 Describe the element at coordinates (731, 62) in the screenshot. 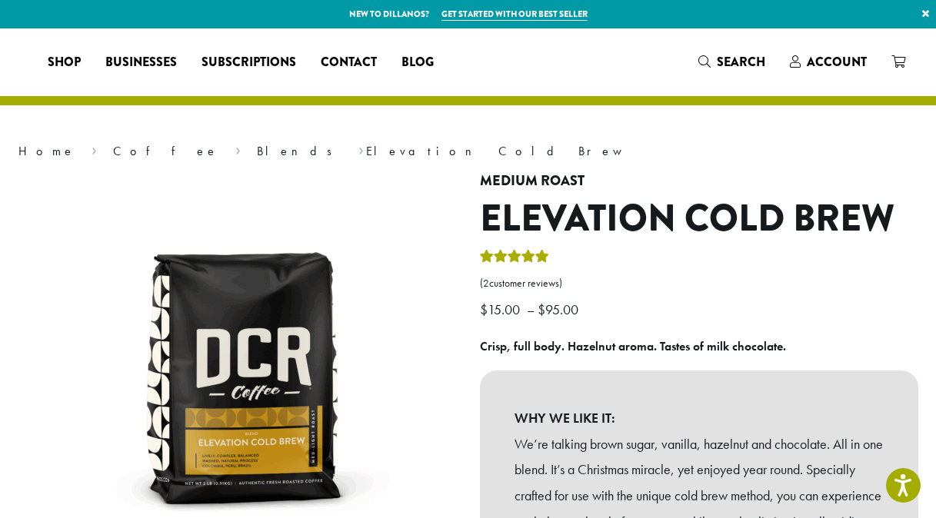

I see `a: Search` at that location.